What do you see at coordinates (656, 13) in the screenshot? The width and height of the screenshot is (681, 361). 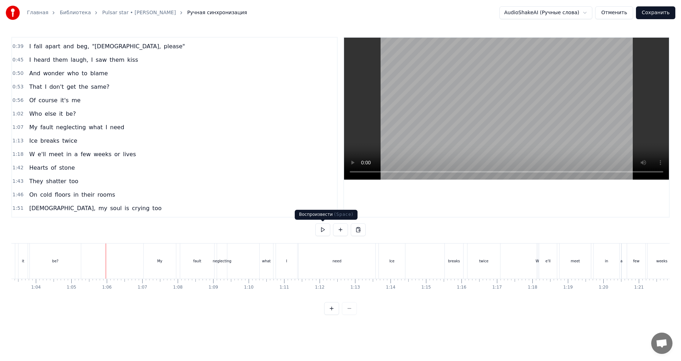 I see `button: Сохранить` at bounding box center [656, 13].